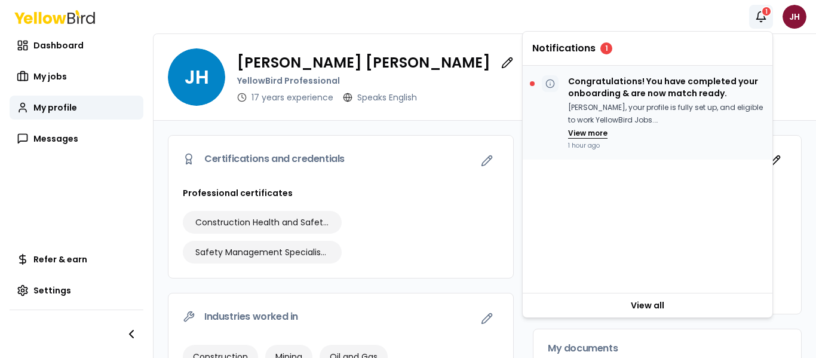  Describe the element at coordinates (292, 97) in the screenshot. I see `p: 17 years experience` at that location.